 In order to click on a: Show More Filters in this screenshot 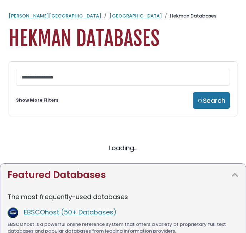, I will do `click(37, 100)`.